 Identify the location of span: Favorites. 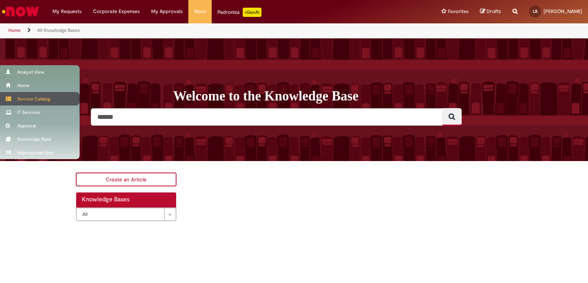
(458, 11).